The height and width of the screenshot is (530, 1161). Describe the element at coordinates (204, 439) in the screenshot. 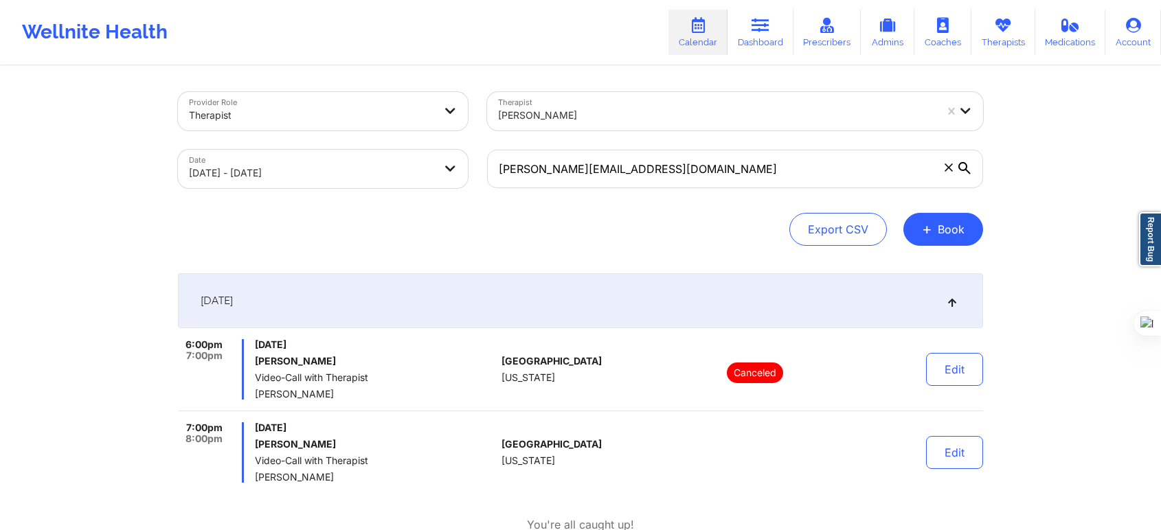

I see `span: 8:00pm` at that location.